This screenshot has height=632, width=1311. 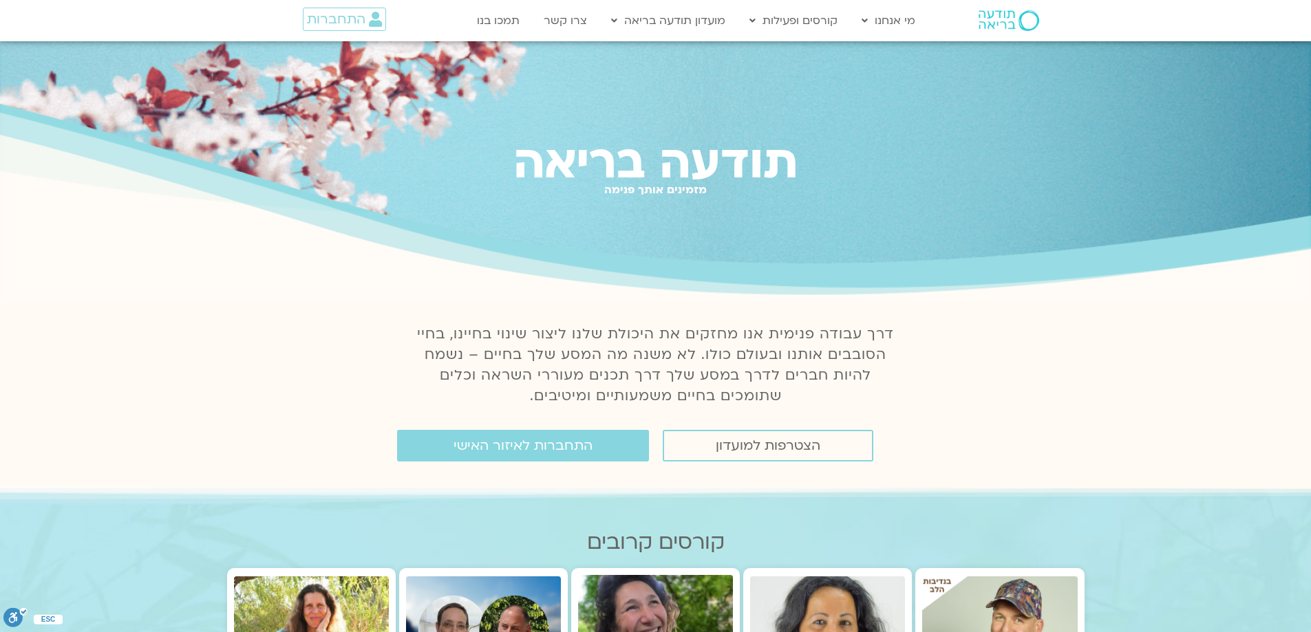 What do you see at coordinates (793, 21) in the screenshot?
I see `a: קורסים ופעילות` at bounding box center [793, 21].